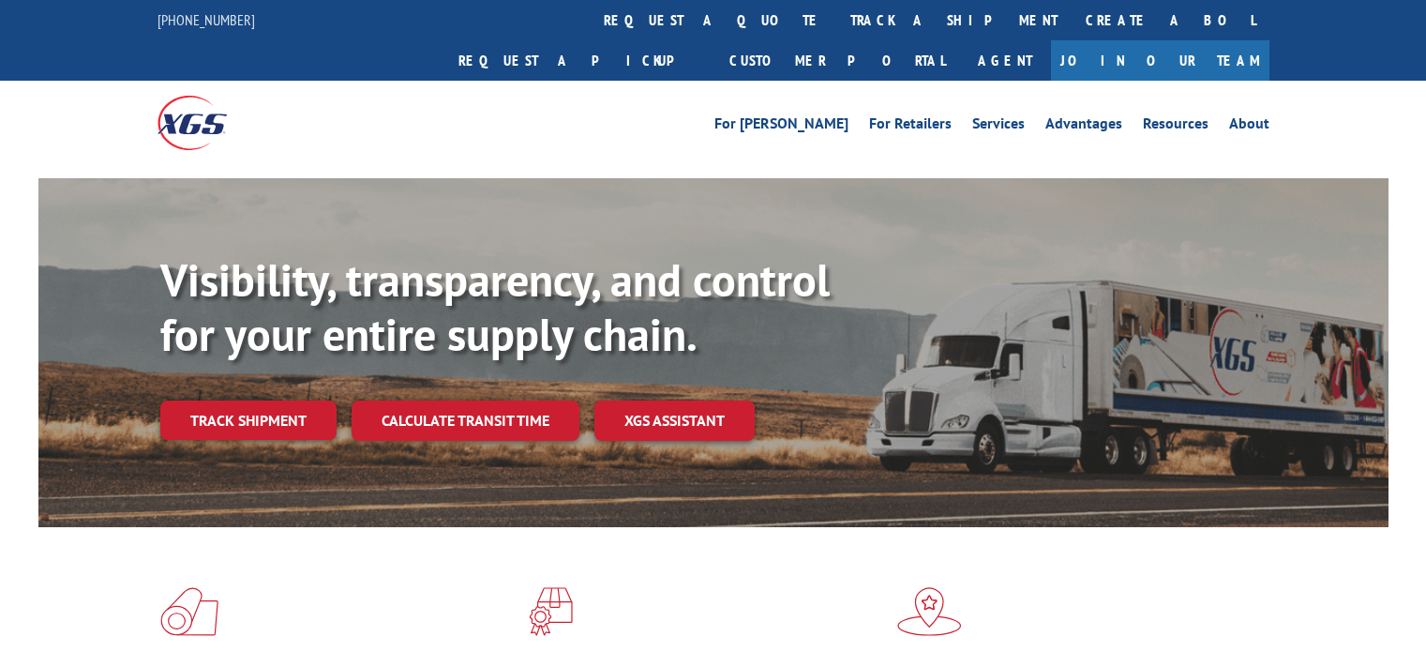  I want to click on img: xgs-icon-total-supply-chain-intelligence-red, so click(189, 611).